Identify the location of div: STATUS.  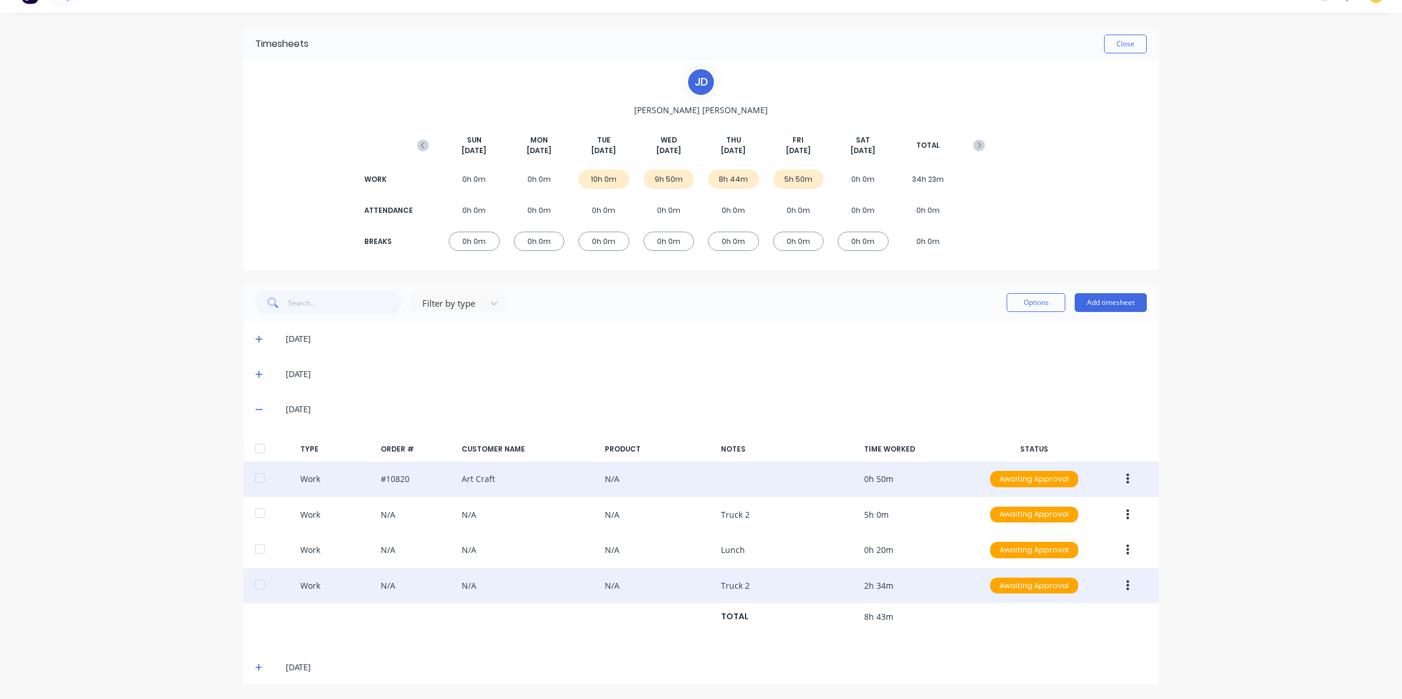
(1034, 449).